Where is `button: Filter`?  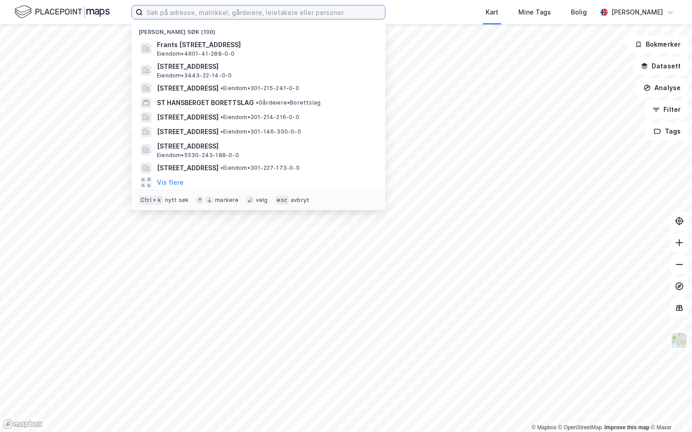
button: Filter is located at coordinates (666, 110).